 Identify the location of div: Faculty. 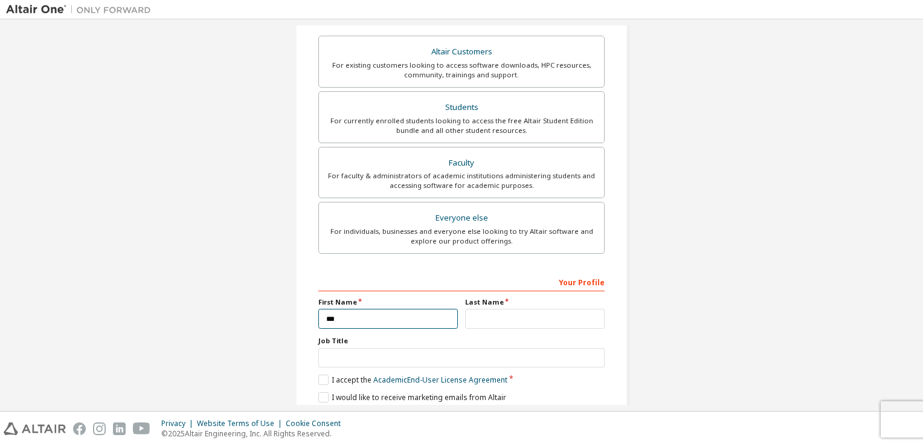
(461, 163).